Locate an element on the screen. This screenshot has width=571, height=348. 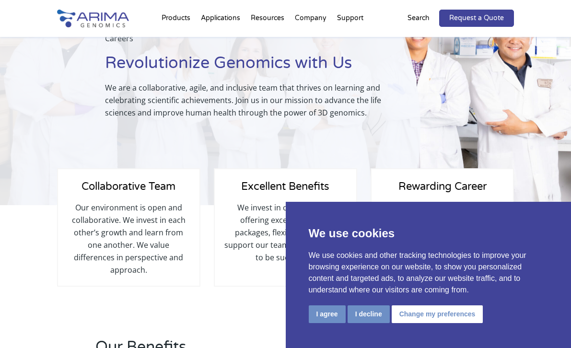
button: I agree is located at coordinates (327, 314).